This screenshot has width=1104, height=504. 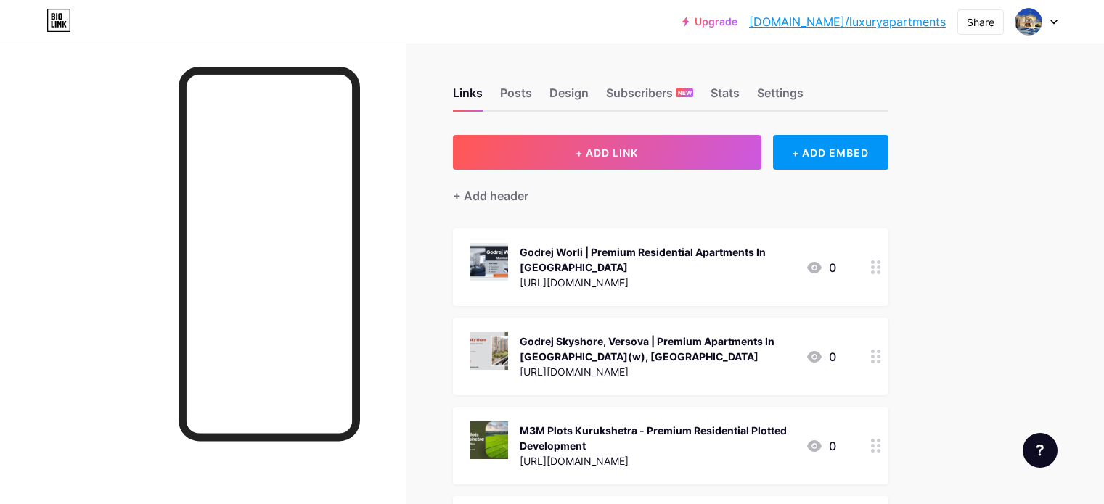 What do you see at coordinates (489, 351) in the screenshot?
I see `img: Godrej Skyshore, Versova | Premium Apartments In Andheri(w), Mumbai` at bounding box center [489, 351].